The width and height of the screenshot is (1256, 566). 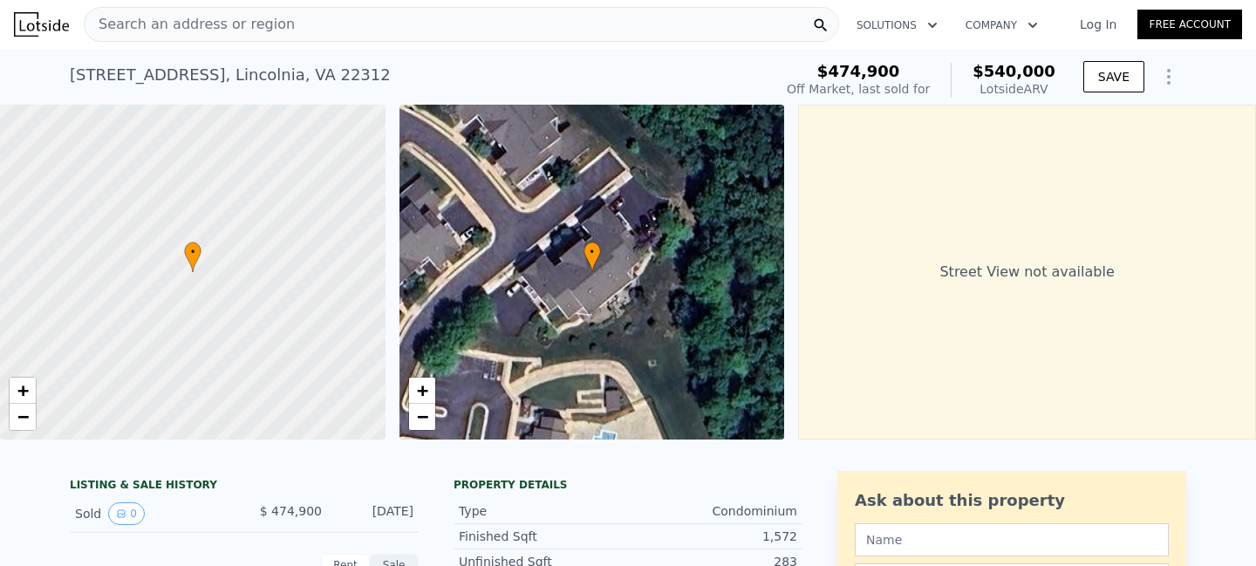 What do you see at coordinates (126, 514) in the screenshot?
I see `button: View historical data` at bounding box center [126, 514].